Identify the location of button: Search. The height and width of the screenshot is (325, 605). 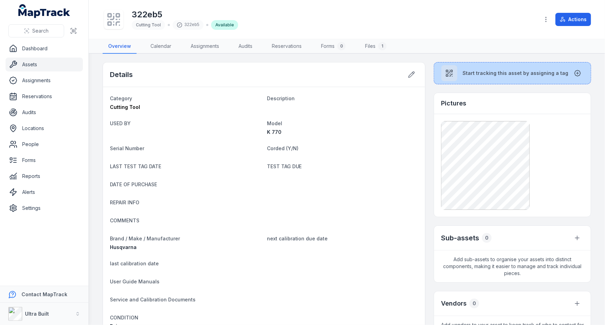
(36, 31).